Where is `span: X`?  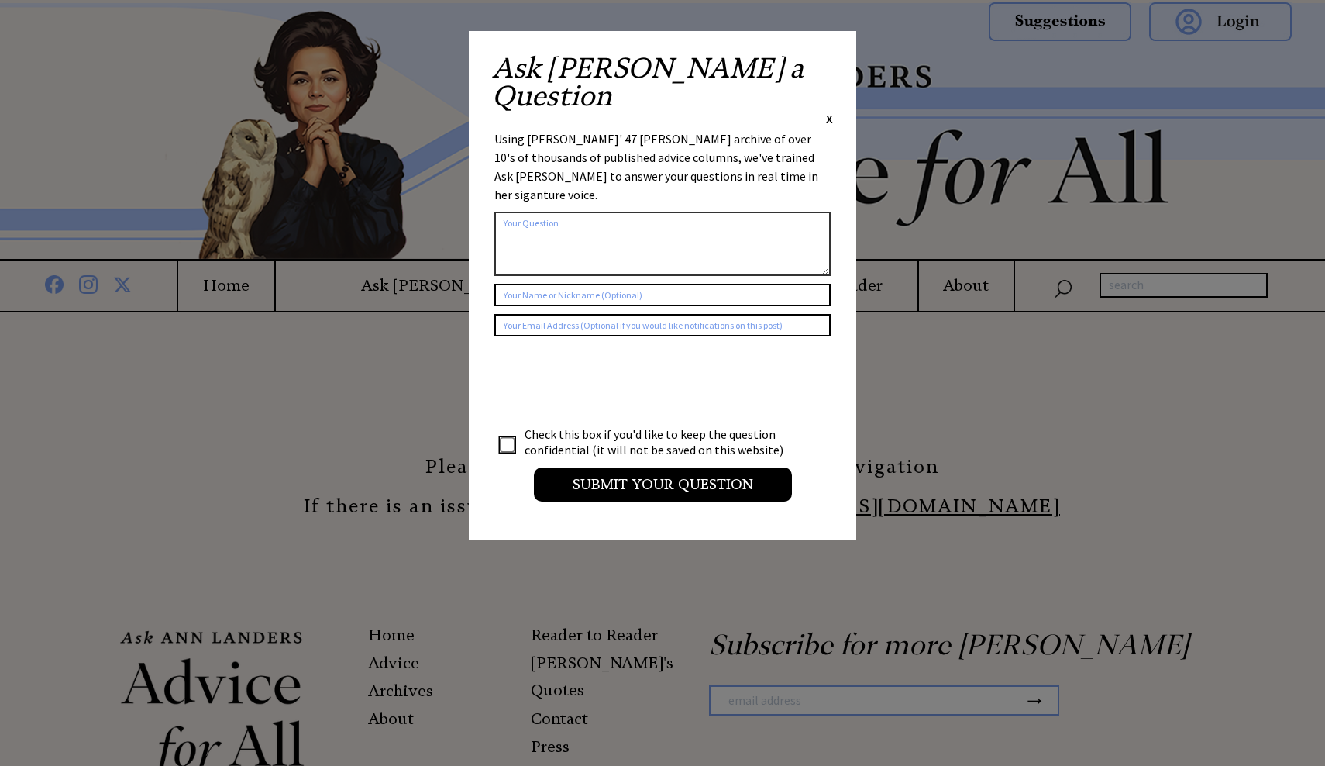
span: X is located at coordinates (829, 119).